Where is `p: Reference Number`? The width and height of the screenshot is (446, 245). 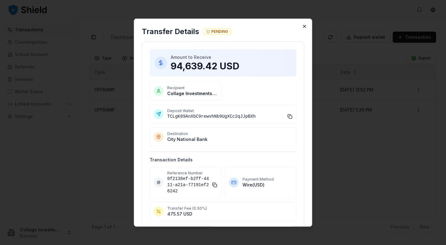 p: Reference Number is located at coordinates (192, 173).